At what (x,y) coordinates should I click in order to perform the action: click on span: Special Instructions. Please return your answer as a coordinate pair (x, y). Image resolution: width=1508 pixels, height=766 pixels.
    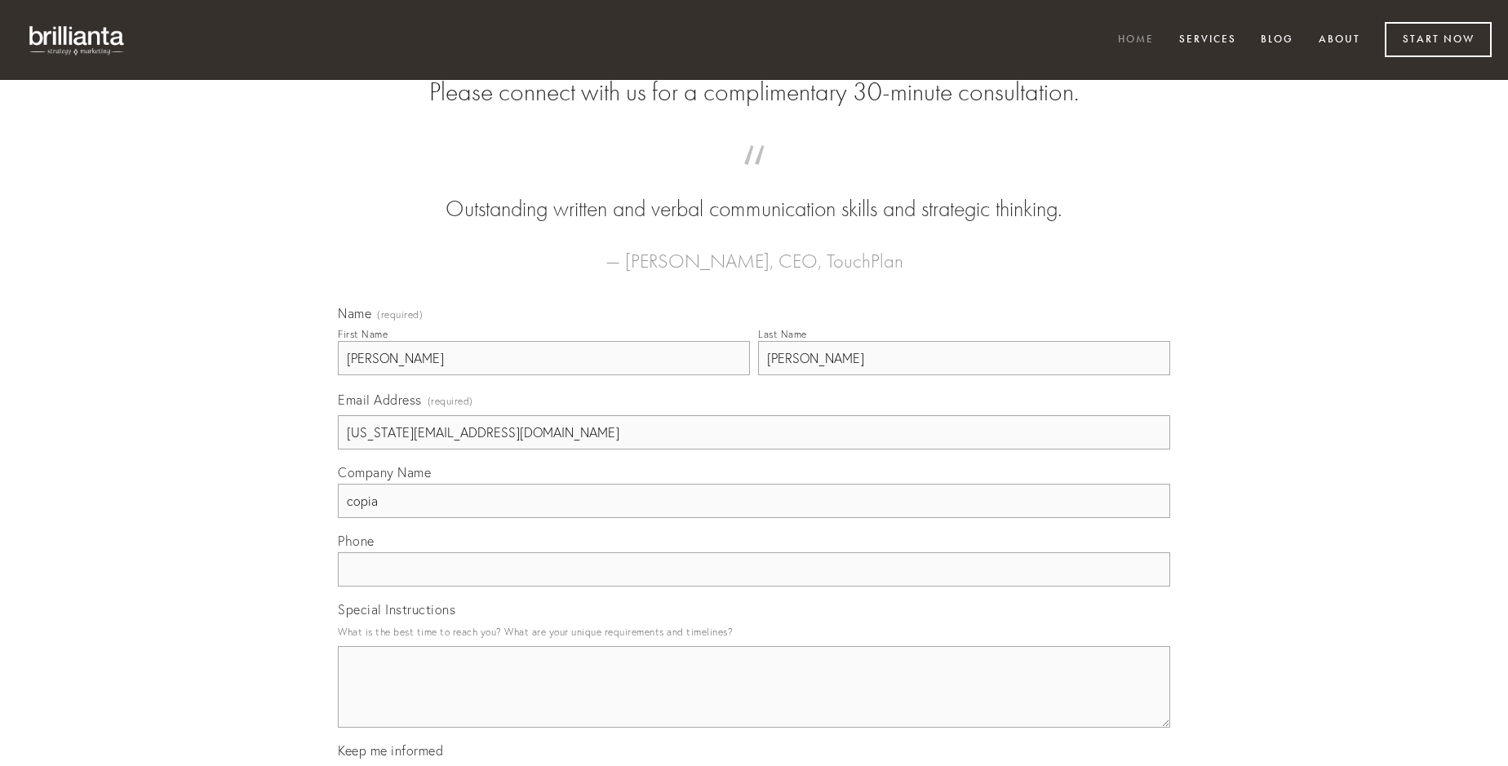
    Looking at the image, I should click on (397, 609).